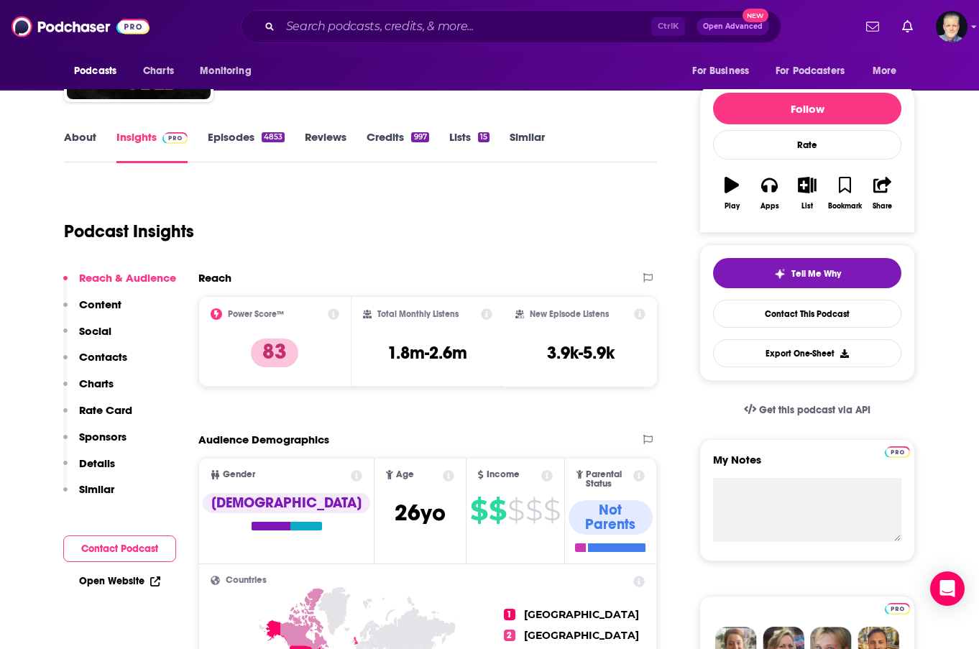 This screenshot has width=979, height=649. What do you see at coordinates (89, 469) in the screenshot?
I see `button: Details` at bounding box center [89, 469].